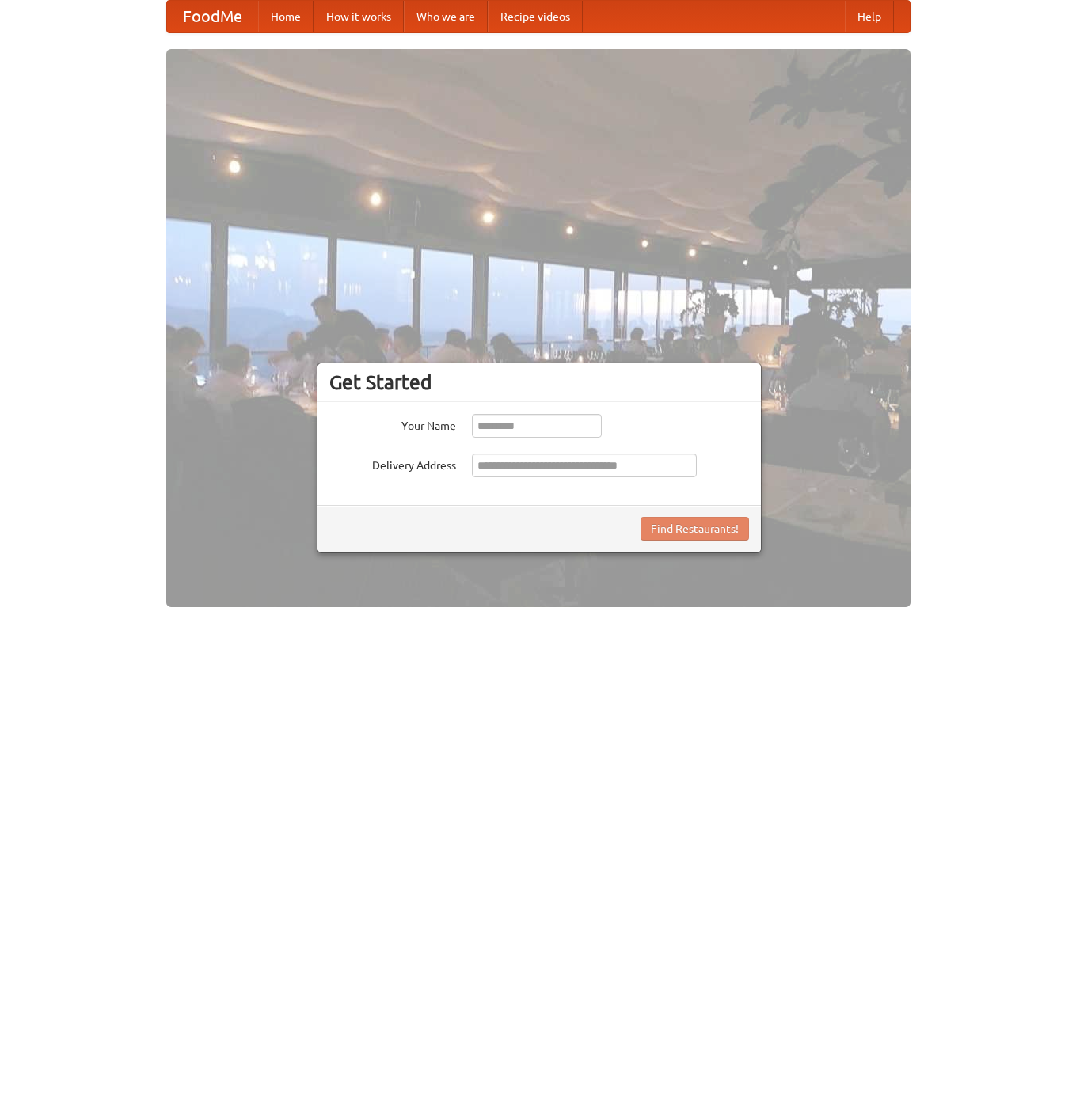 Image resolution: width=1076 pixels, height=1120 pixels. What do you see at coordinates (539, 383) in the screenshot?
I see `h3: Get Started` at bounding box center [539, 383].